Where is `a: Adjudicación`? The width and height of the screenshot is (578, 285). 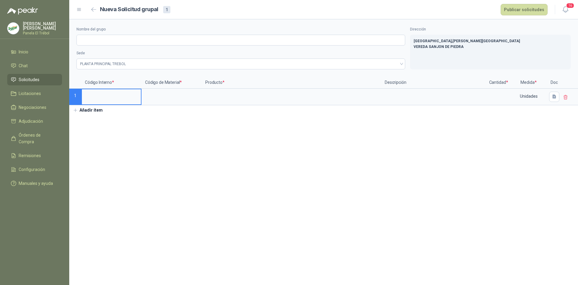 a: Adjudicación is located at coordinates (35, 121).